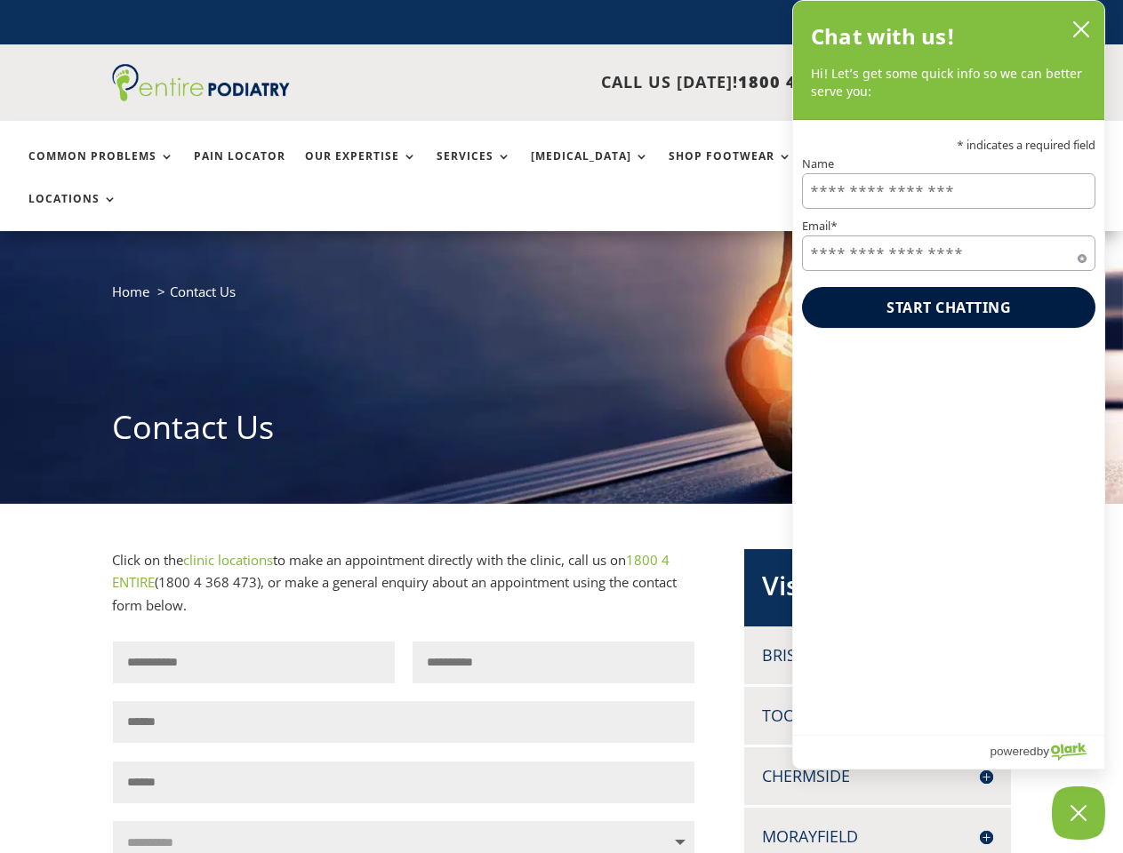  Describe the element at coordinates (101, 169) in the screenshot. I see `a: Common Problems` at that location.